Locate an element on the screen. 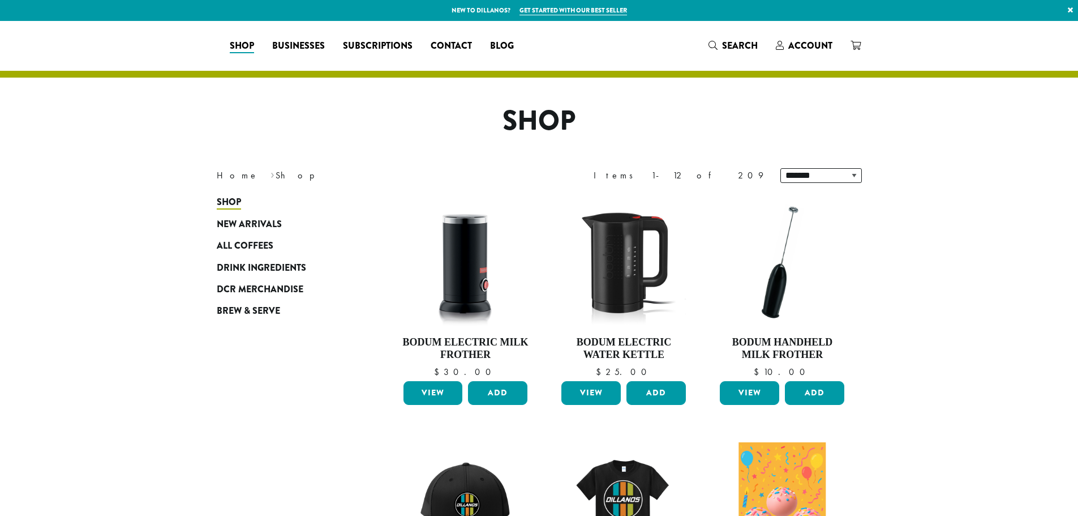 The width and height of the screenshot is (1078, 516). bdi: 25.00 is located at coordinates (624, 371).